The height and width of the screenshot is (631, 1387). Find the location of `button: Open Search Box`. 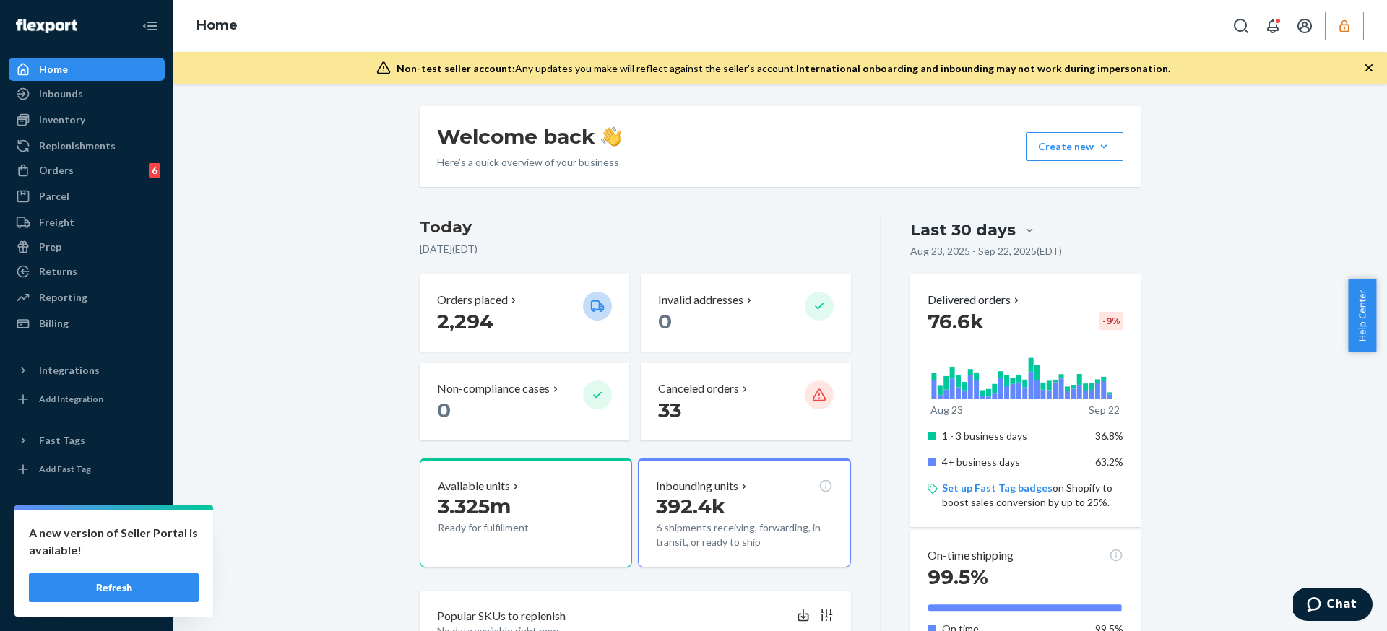

button: Open Search Box is located at coordinates (1241, 26).